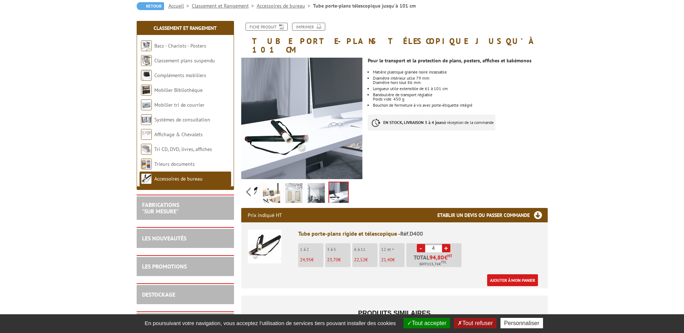 This screenshot has width=684, height=333. I want to click on a: Accueil, so click(180, 6).